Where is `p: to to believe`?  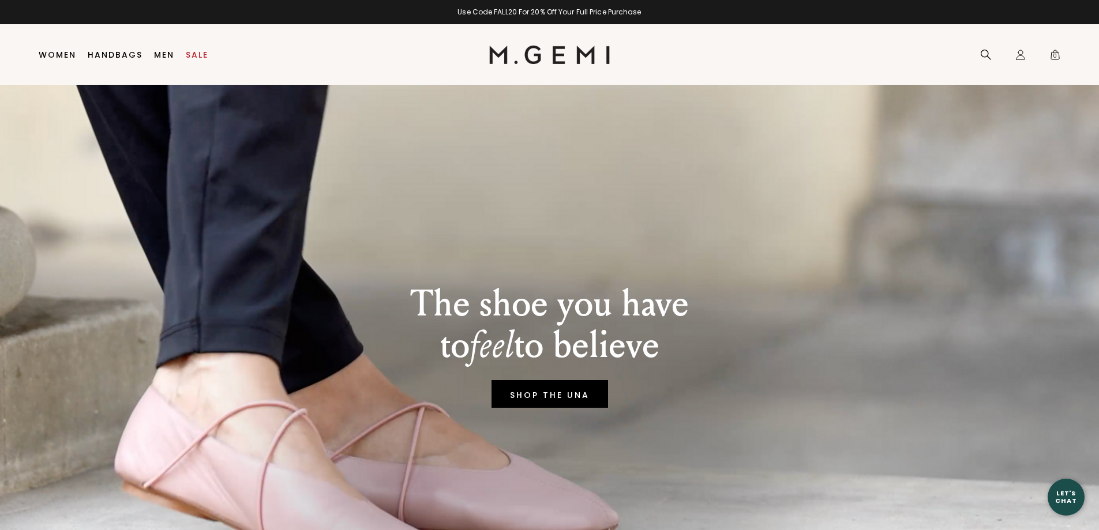
p: to to believe is located at coordinates (549, 346).